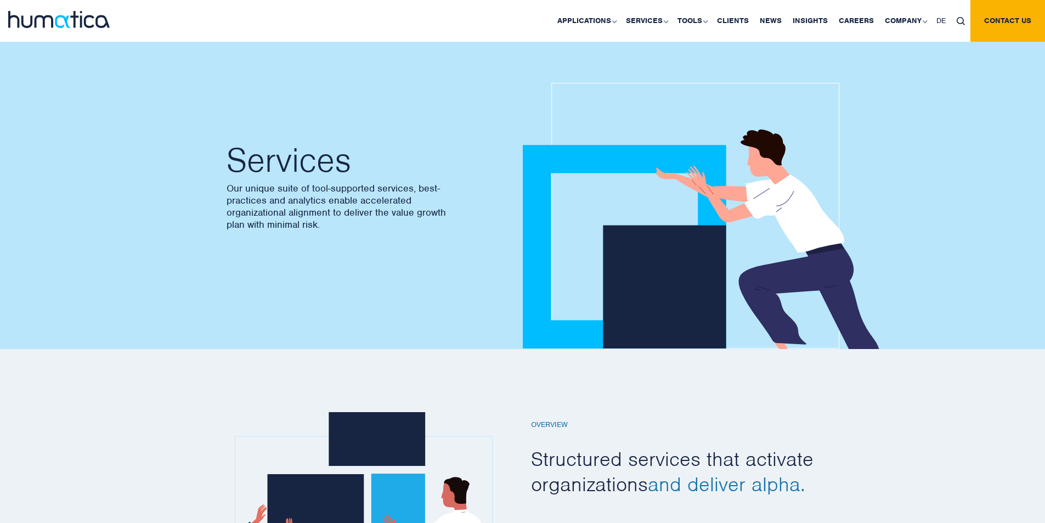 Image resolution: width=1045 pixels, height=523 pixels. I want to click on span: DE, so click(941, 20).